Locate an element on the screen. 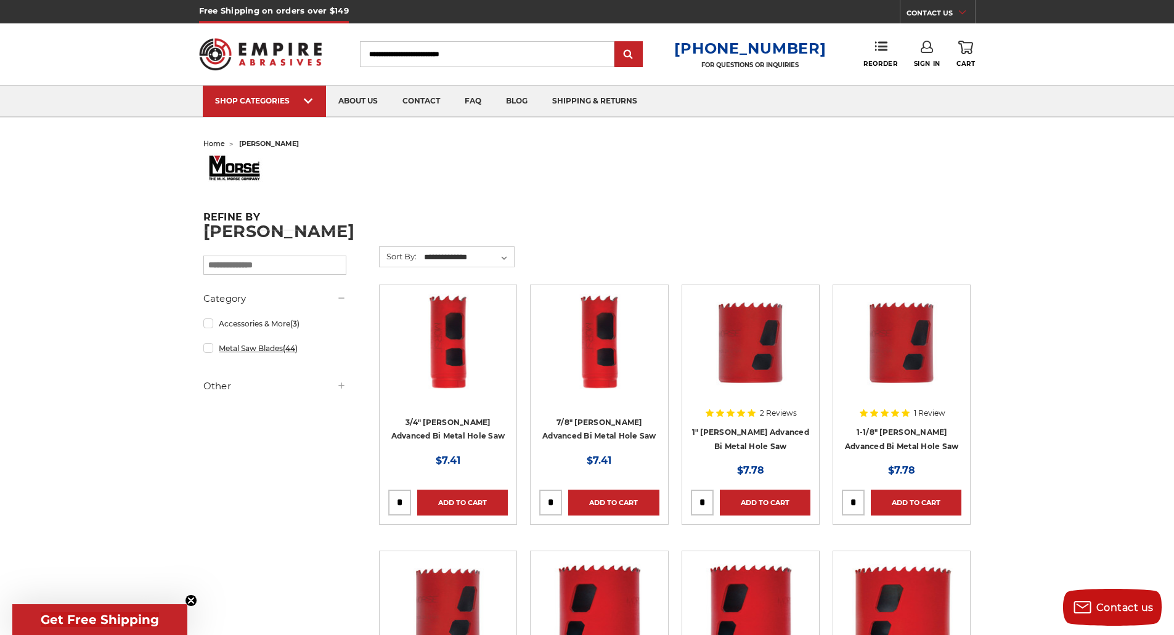  p: FOR QUESTIONS OR INQUIRIES is located at coordinates (750, 65).